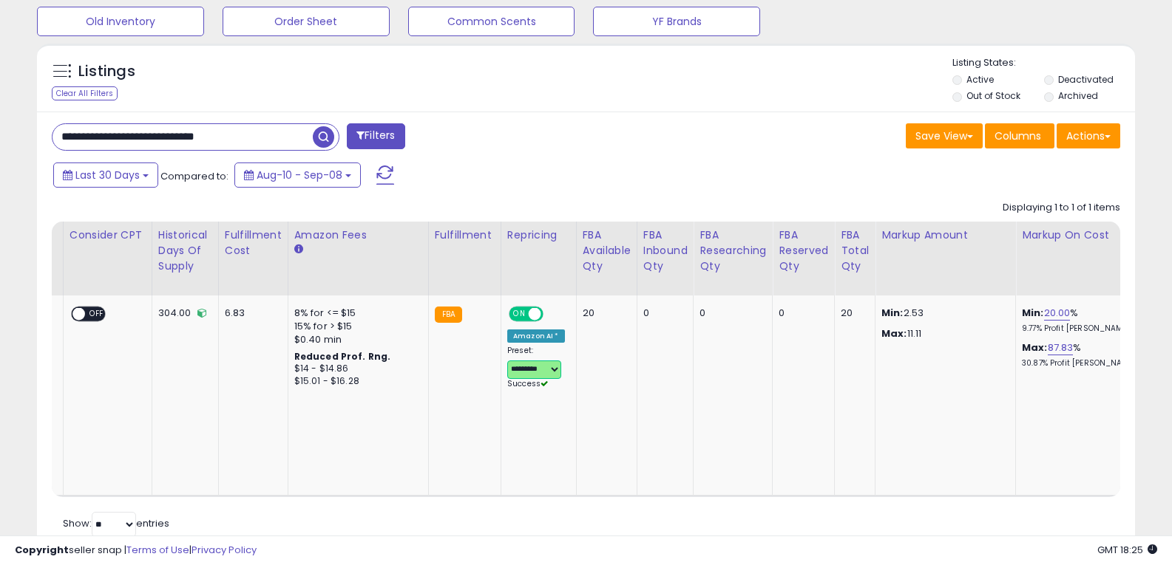  I want to click on button: Old Inventory, so click(120, 21).